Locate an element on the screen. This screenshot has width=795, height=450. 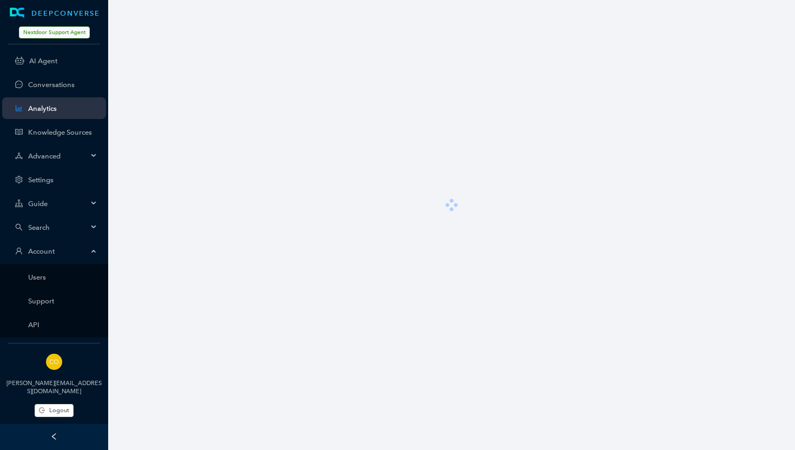
a: API is located at coordinates (63, 324).